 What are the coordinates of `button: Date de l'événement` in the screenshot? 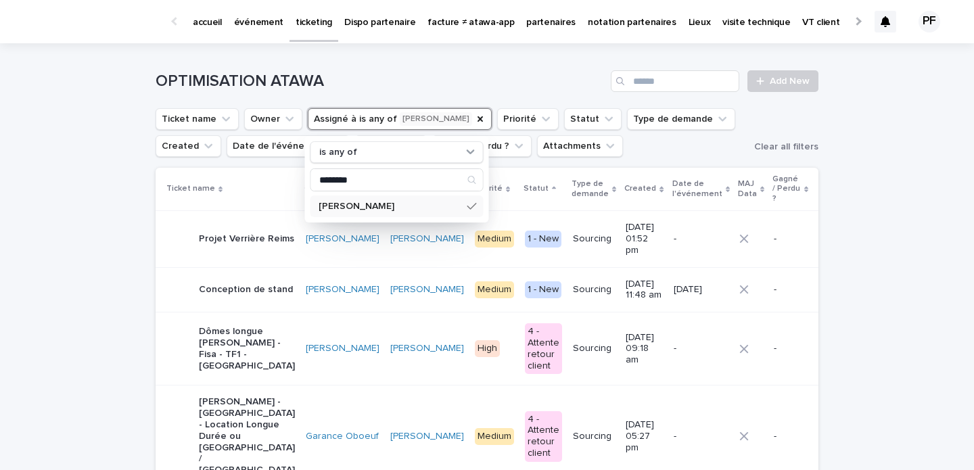 It's located at (288, 146).